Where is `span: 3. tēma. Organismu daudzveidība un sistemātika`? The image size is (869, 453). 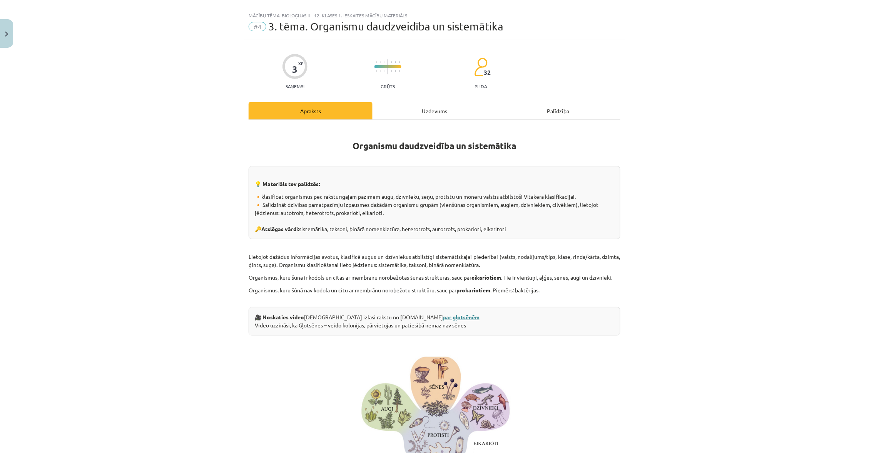 span: 3. tēma. Organismu daudzveidība un sistemātika is located at coordinates (386, 26).